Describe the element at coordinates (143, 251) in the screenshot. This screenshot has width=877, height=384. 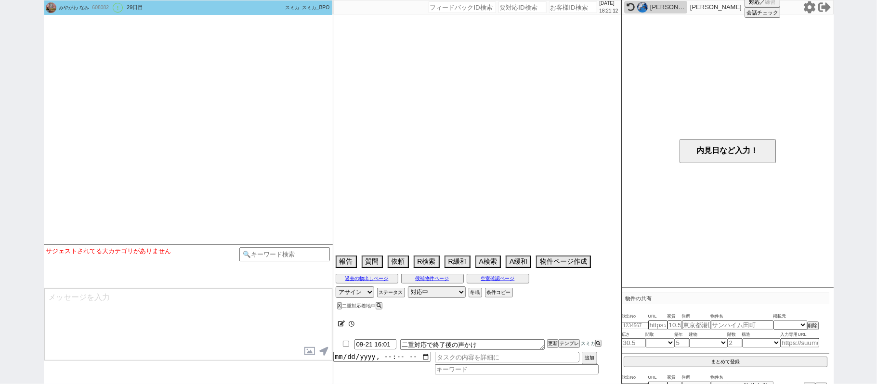
I see `div: サジェストされてる大カテゴリがありません` at that location.